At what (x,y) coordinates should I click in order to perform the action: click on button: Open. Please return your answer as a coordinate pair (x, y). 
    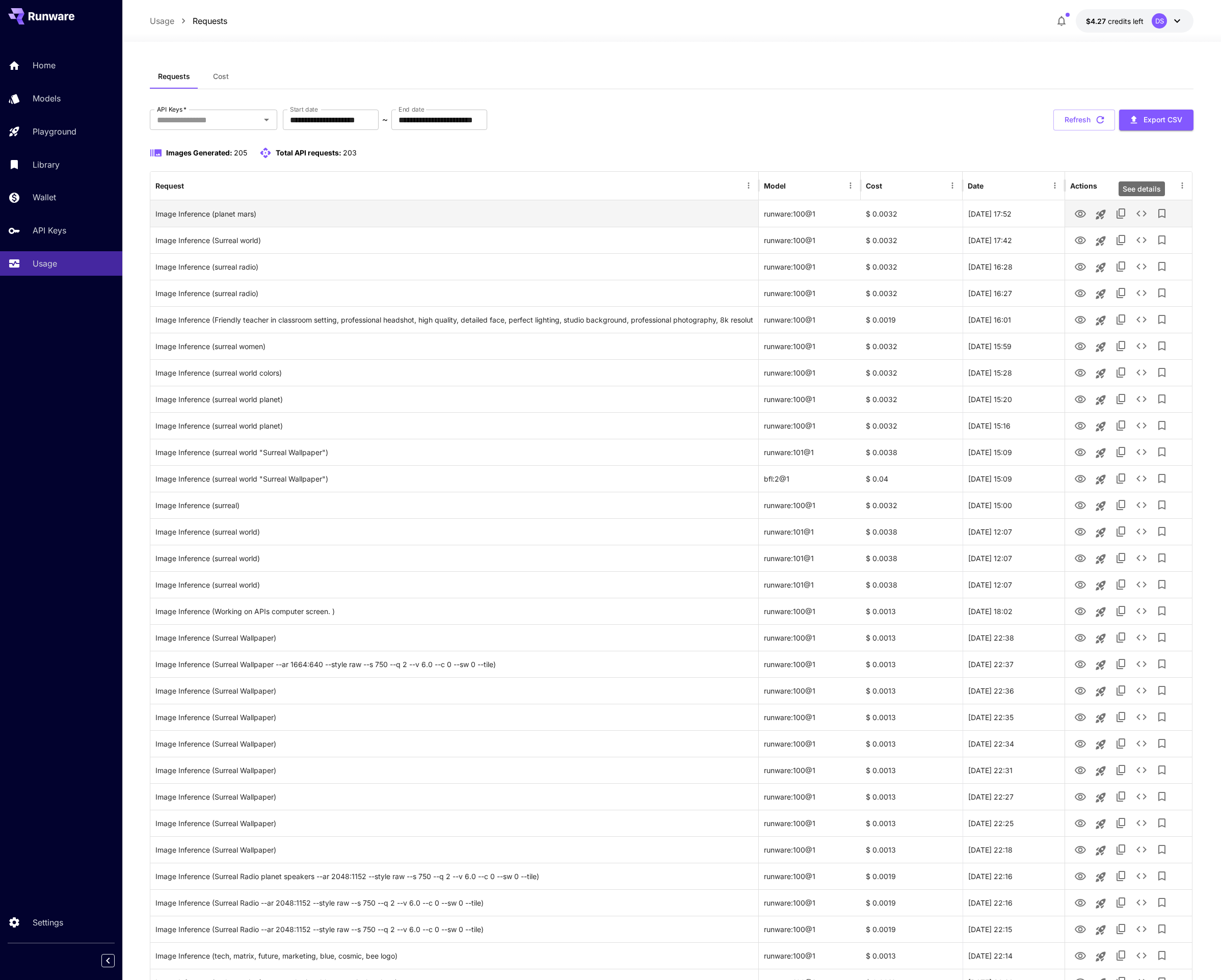
    Looking at the image, I should click on (267, 120).